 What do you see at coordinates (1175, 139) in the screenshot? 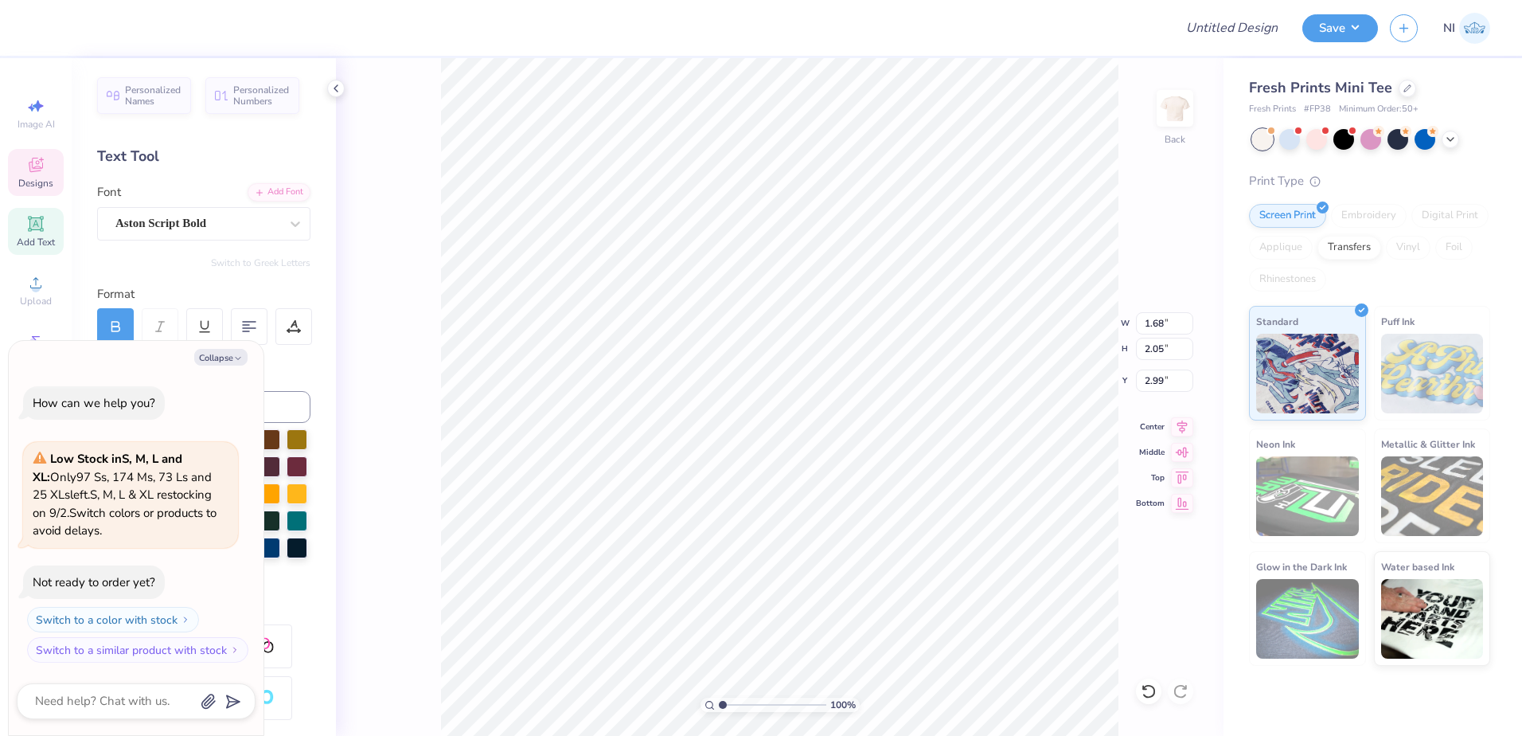
I see `div: Back` at bounding box center [1175, 139].